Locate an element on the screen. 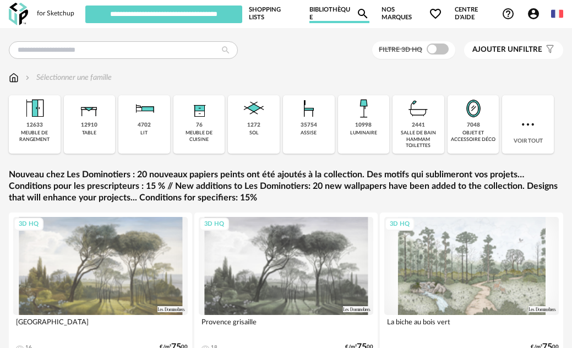 This screenshot has width=572, height=348. div: 12910 is located at coordinates (89, 125).